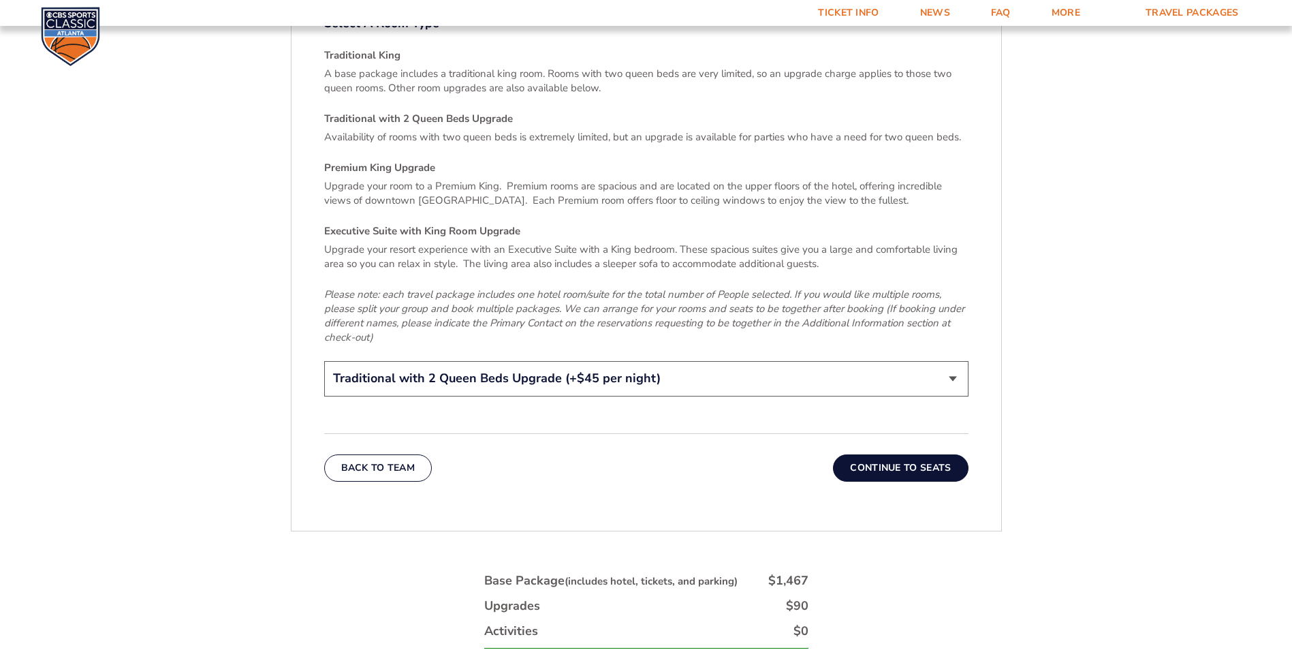  Describe the element at coordinates (378, 468) in the screenshot. I see `button: Back To Team` at that location.